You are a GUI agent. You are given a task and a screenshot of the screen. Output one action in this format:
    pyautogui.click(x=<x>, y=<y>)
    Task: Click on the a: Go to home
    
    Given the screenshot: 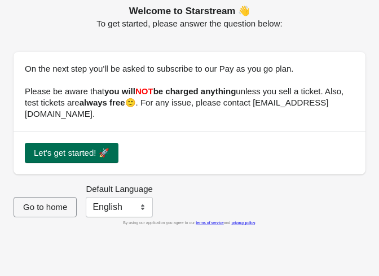 What is the action you would take?
    pyautogui.click(x=45, y=206)
    